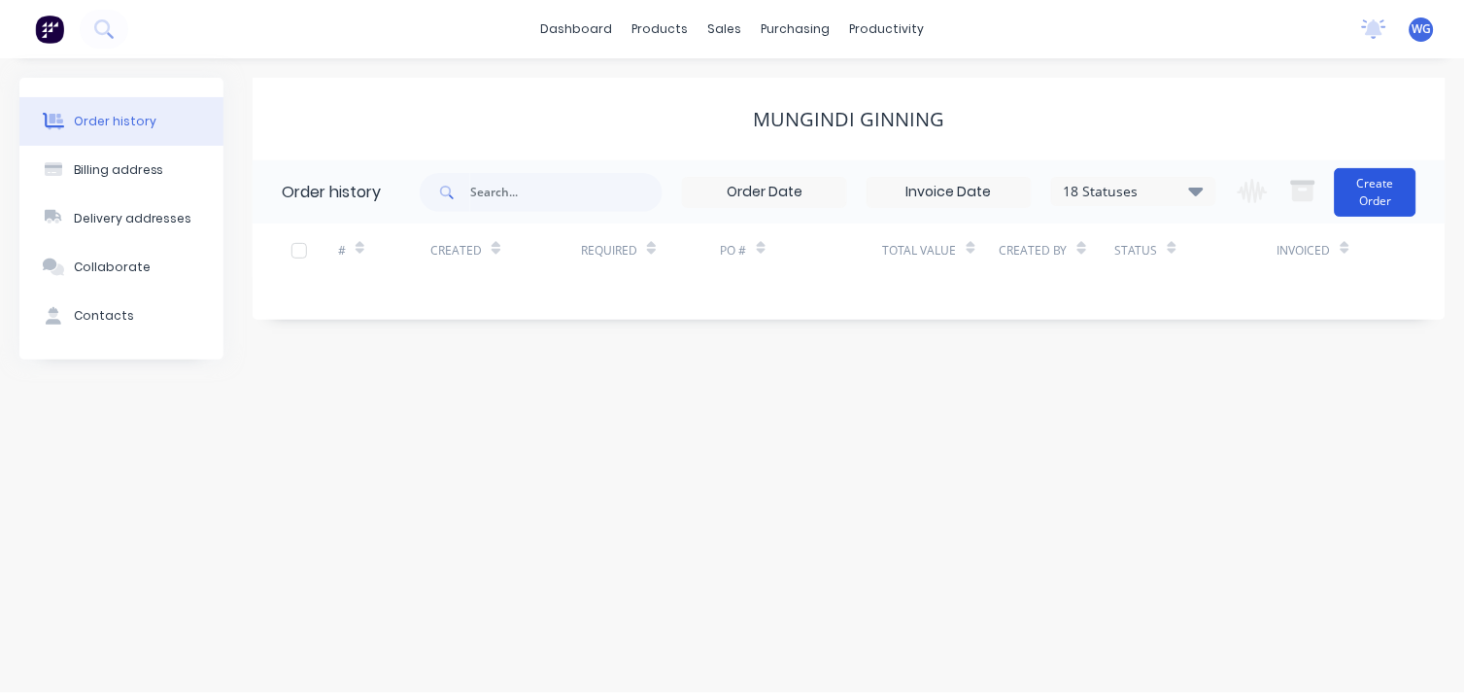 The image size is (1465, 693). What do you see at coordinates (121, 121) in the screenshot?
I see `button: Order history` at bounding box center [121, 121].